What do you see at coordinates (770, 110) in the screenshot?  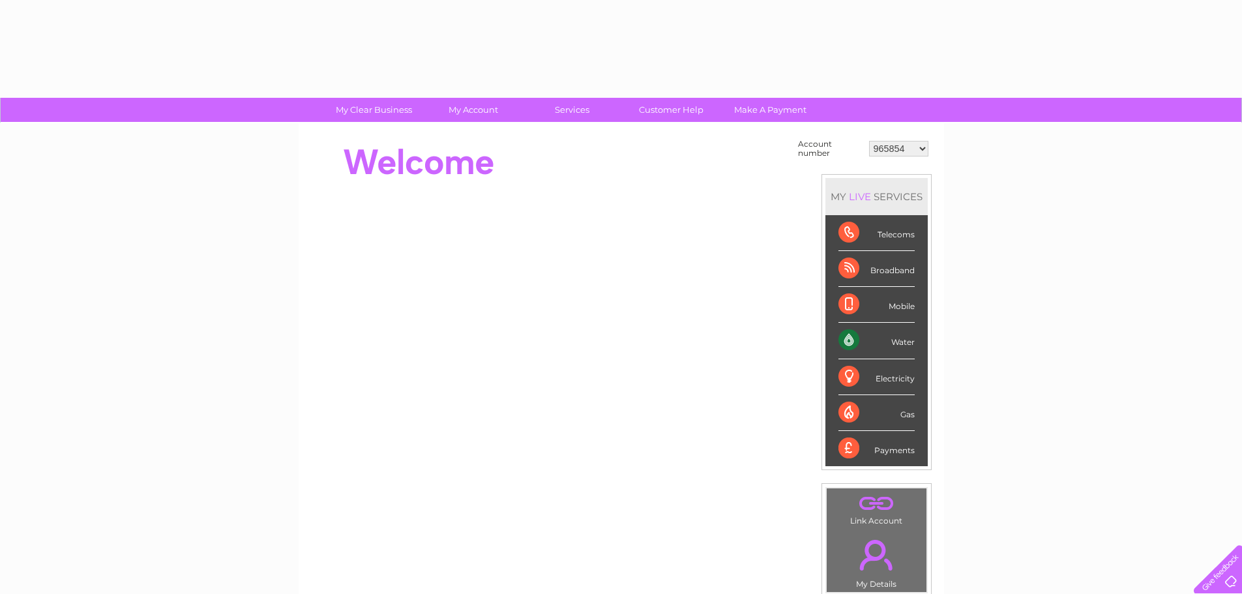 I see `a: Make A Payment` at bounding box center [770, 110].